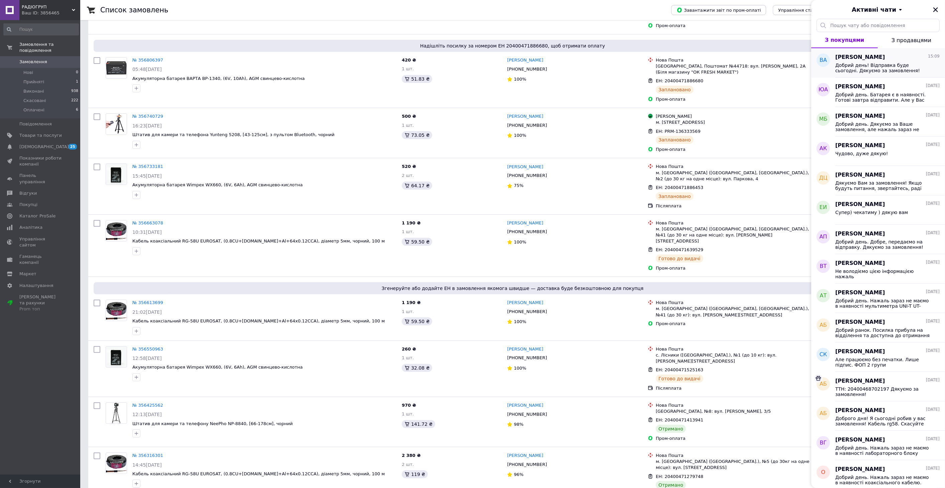  Describe the element at coordinates (116, 310) in the screenshot. I see `img: Фото товару` at that location.